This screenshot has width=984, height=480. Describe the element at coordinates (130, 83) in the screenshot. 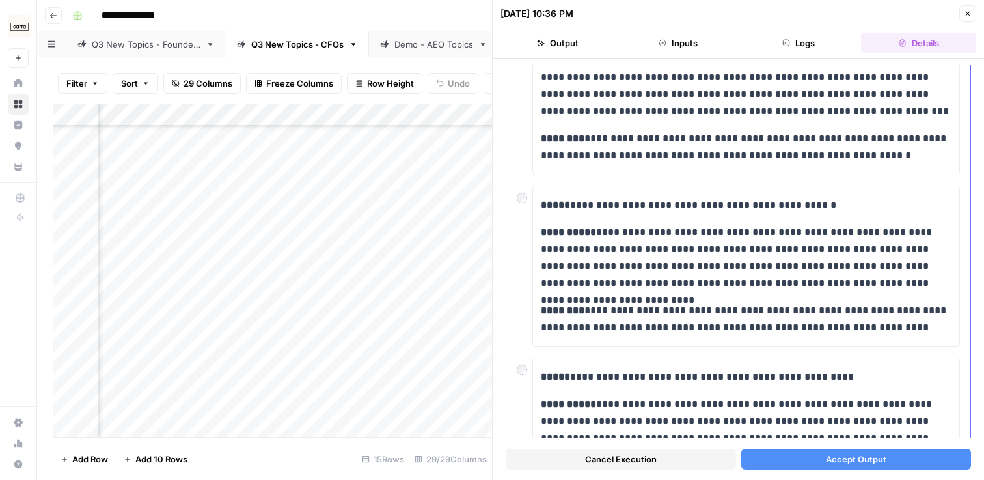

I see `span: Sort` at that location.